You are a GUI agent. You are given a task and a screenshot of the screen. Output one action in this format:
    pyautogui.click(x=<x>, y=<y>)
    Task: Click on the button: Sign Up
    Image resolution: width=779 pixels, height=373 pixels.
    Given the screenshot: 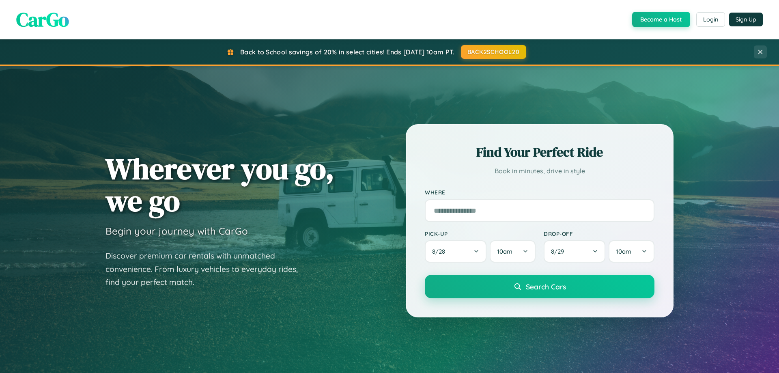 What is the action you would take?
    pyautogui.click(x=746, y=19)
    